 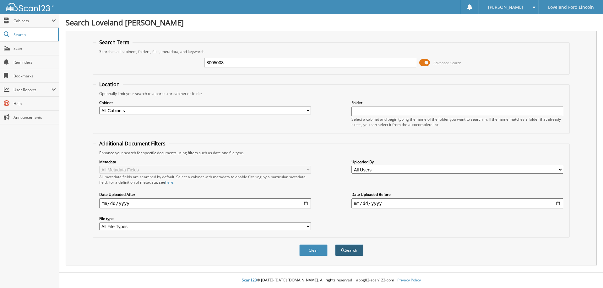 What do you see at coordinates (331, 94) in the screenshot?
I see `div: Optionally limit your search to a particular cabinet or folder` at bounding box center [331, 94].